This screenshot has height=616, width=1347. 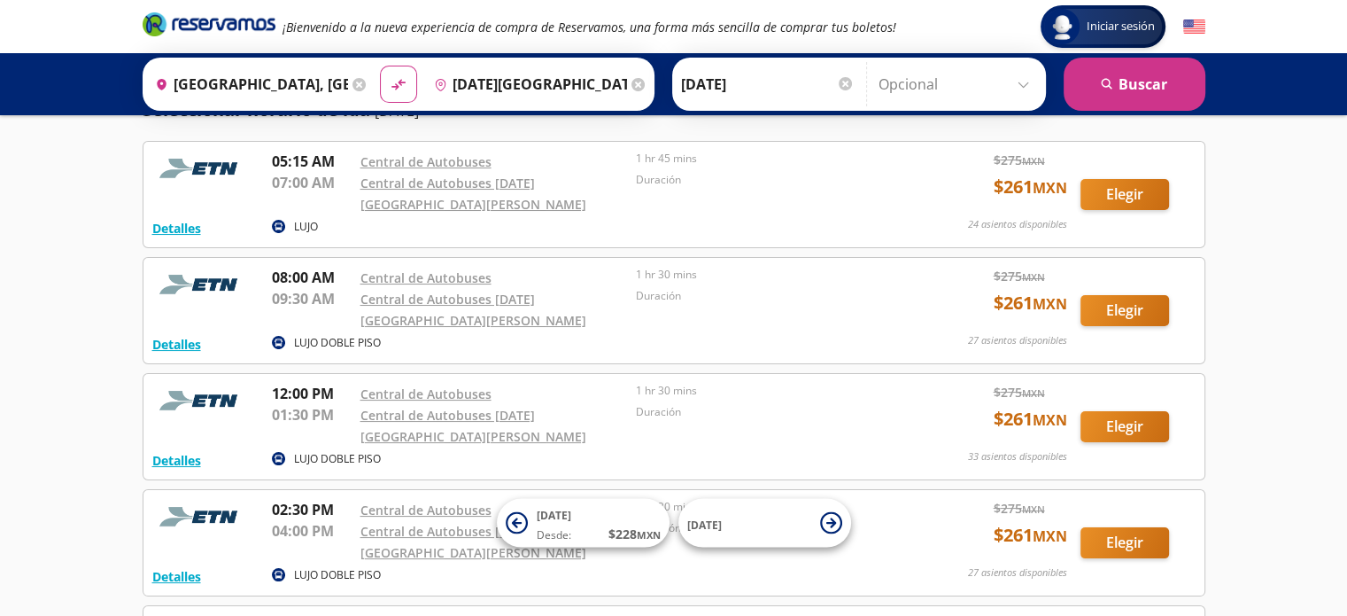 What do you see at coordinates (312, 531) in the screenshot?
I see `p: 04:00 PM` at bounding box center [312, 531].